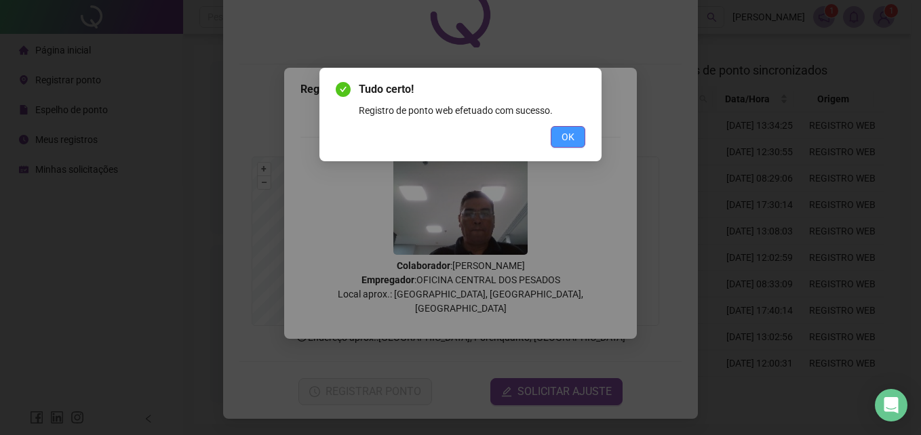 This screenshot has height=435, width=921. Describe the element at coordinates (891, 406) in the screenshot. I see `div: Open Intercom Messenger` at that location.